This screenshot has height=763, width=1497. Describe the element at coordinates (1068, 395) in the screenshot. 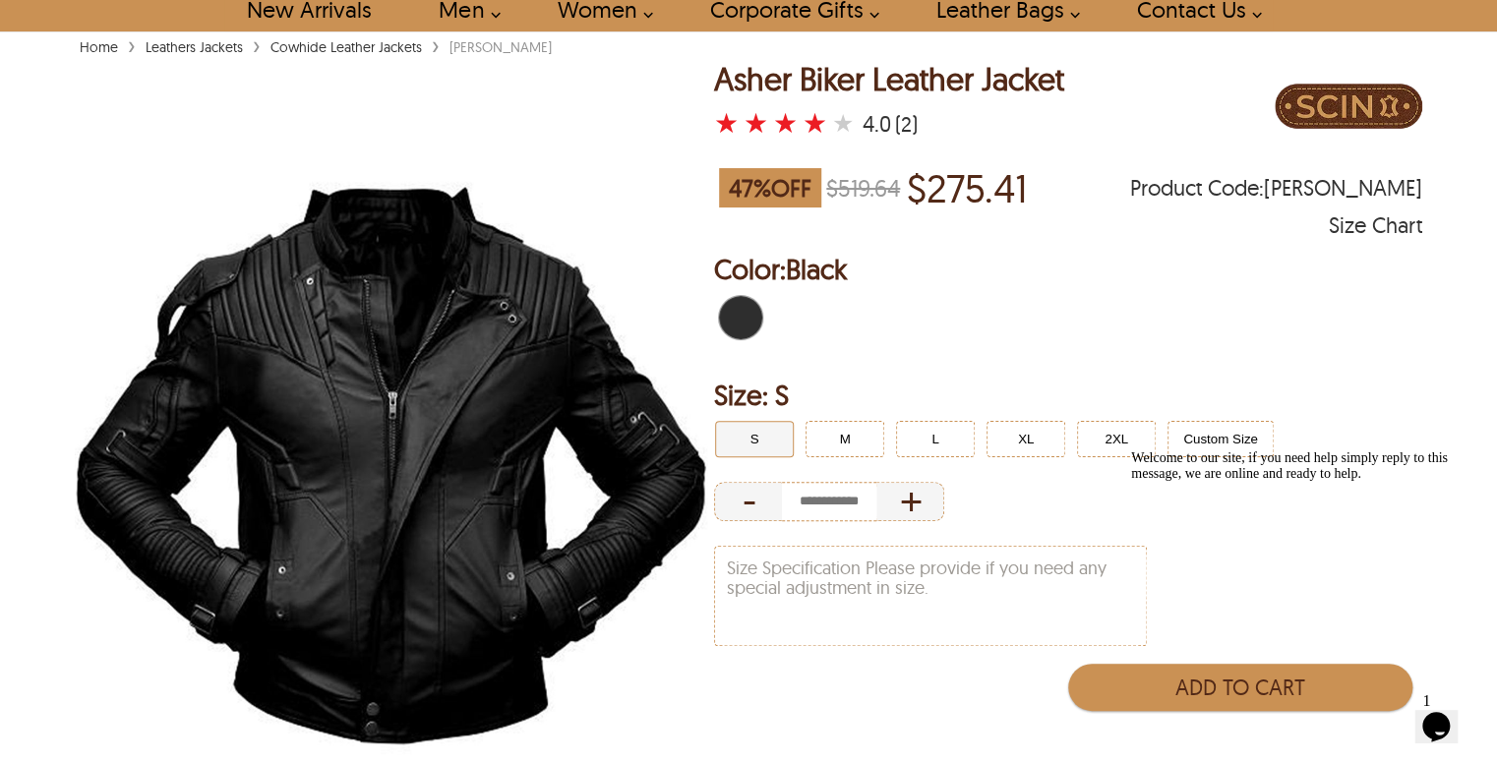

I see `h2: Selected Filter by Size: S` at that location.